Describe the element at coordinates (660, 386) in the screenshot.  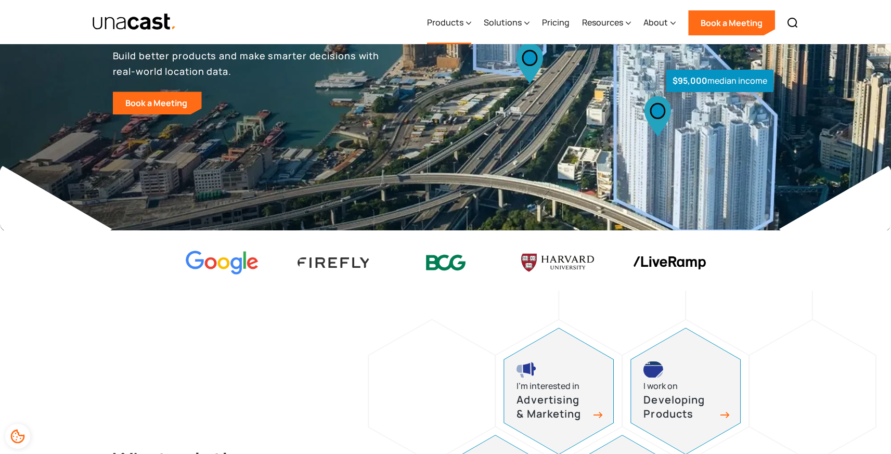
I see `div: I work on` at that location.